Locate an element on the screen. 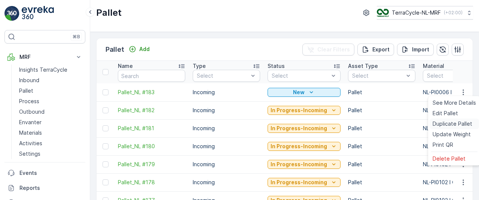 This screenshot has width=479, height=200. p: Settings is located at coordinates (30, 154).